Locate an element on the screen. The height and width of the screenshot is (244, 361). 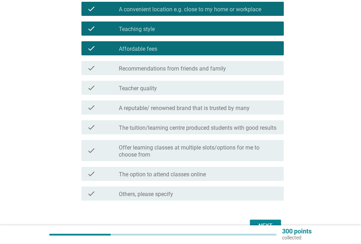
label: Recommendations from friends and family is located at coordinates (172, 69).